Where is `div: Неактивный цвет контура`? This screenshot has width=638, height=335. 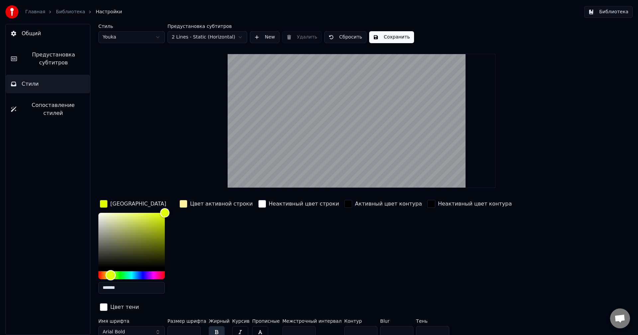
div: Неактивный цвет контура is located at coordinates (475, 204).